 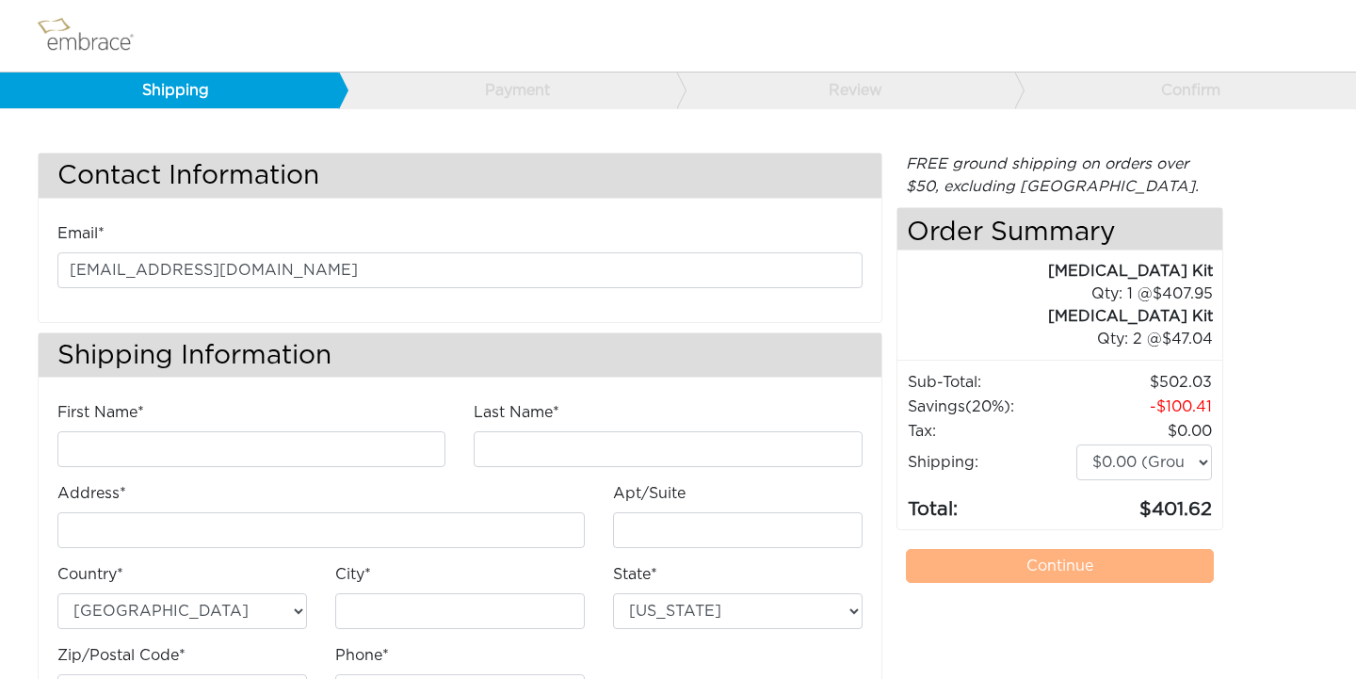 I want to click on label: Zip/Postal Code*, so click(x=122, y=656).